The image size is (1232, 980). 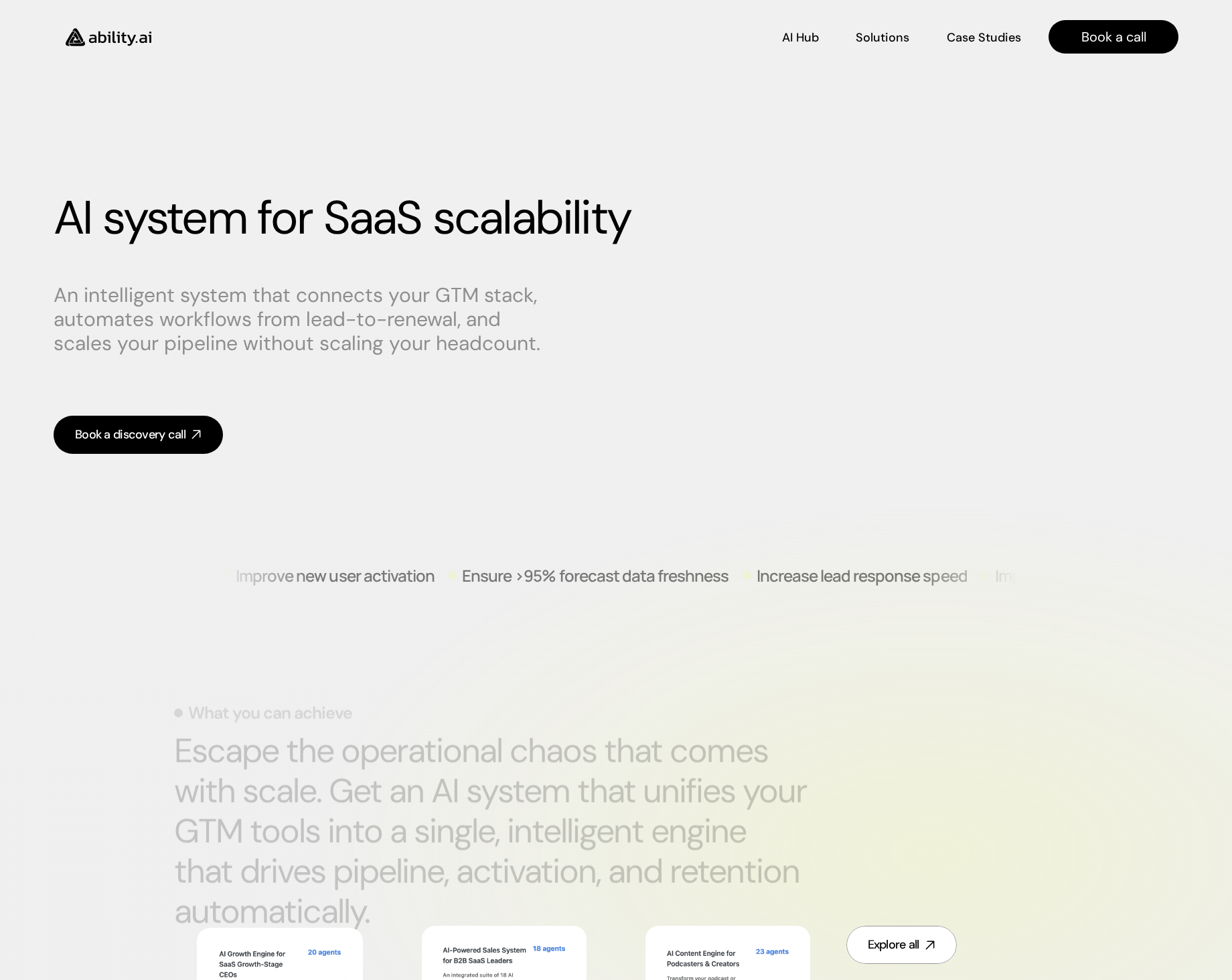 I want to click on div: Book a discovery call, so click(x=130, y=434).